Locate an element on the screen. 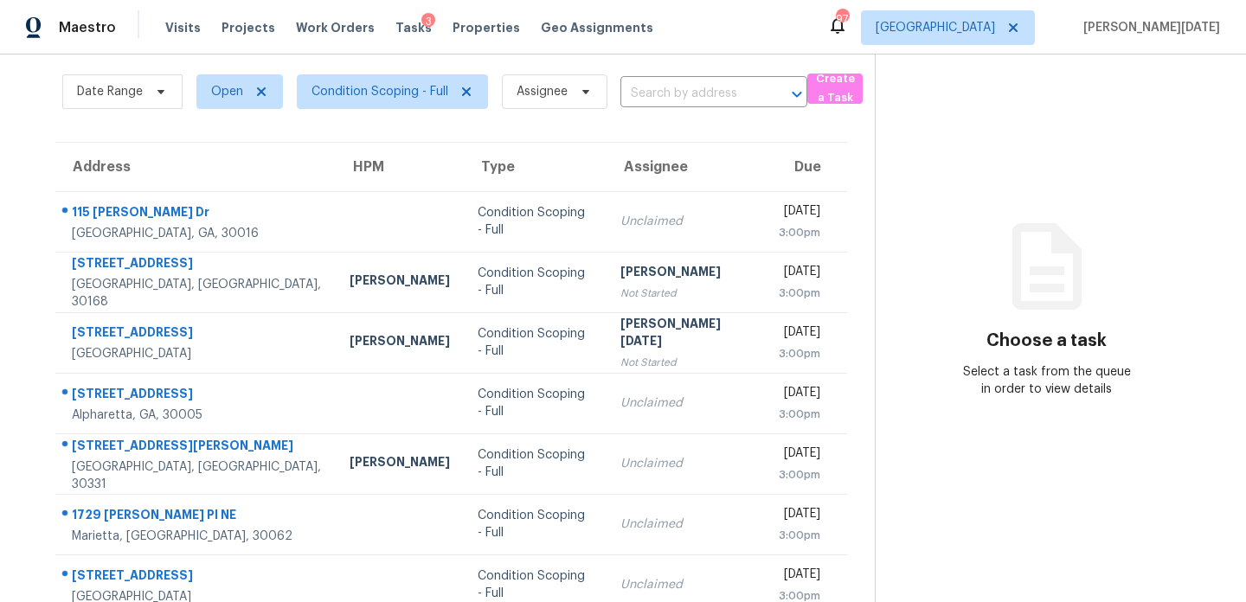 The image size is (1246, 602). span: Work Orders is located at coordinates (335, 28).